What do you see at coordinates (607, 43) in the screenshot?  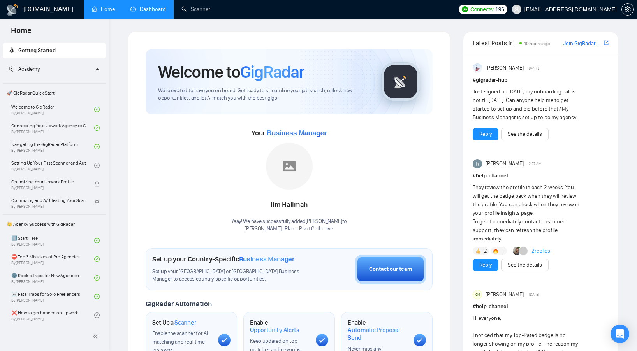 I see `span: export` at bounding box center [607, 43].